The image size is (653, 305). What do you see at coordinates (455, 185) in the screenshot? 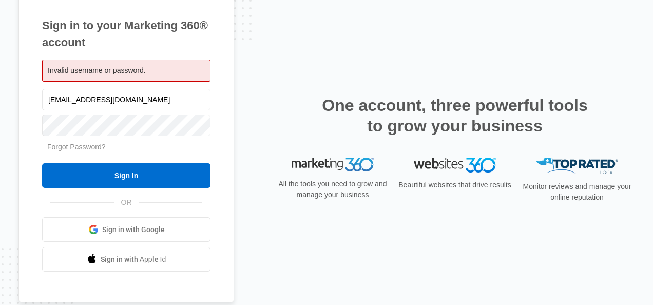
I see `p: Beautiful websites that drive results` at bounding box center [455, 185].